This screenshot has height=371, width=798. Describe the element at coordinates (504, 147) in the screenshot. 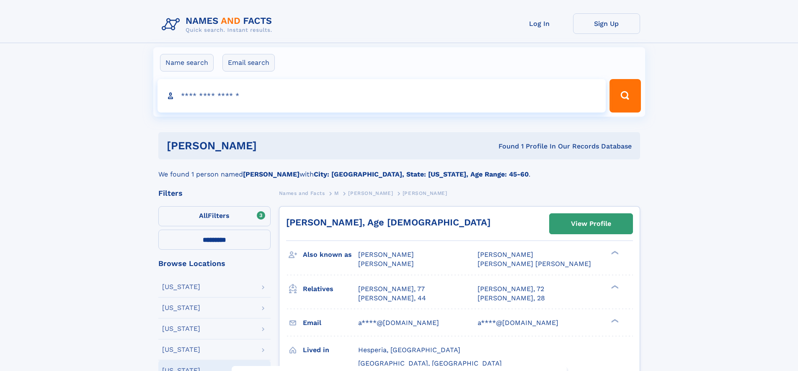

I see `div: Found 1 Profile In Our Records Database` at that location.